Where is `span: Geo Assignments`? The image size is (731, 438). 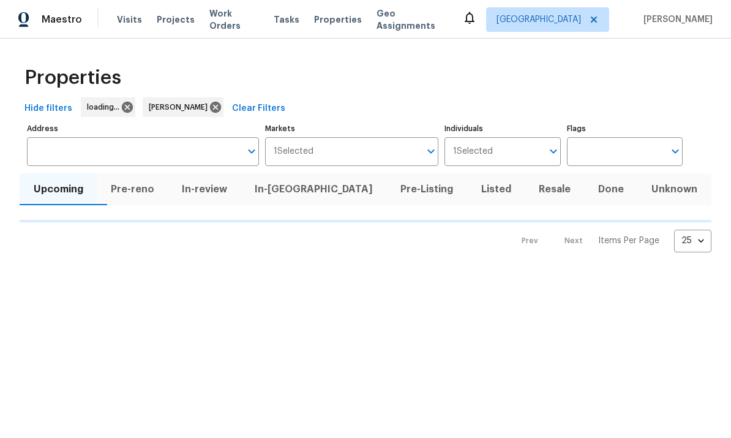
span: Geo Assignments is located at coordinates (412, 20).